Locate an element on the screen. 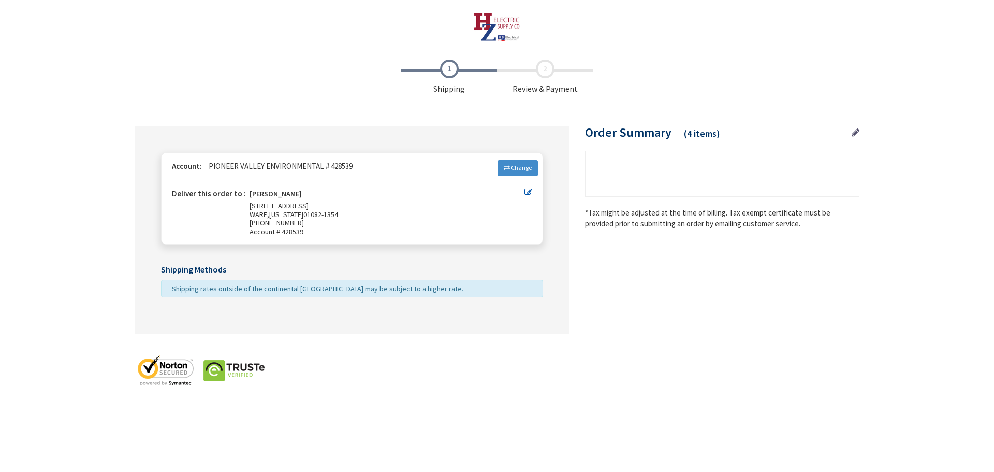 Image resolution: width=994 pixels, height=472 pixels. img: norton-seal.png is located at coordinates (166, 370).